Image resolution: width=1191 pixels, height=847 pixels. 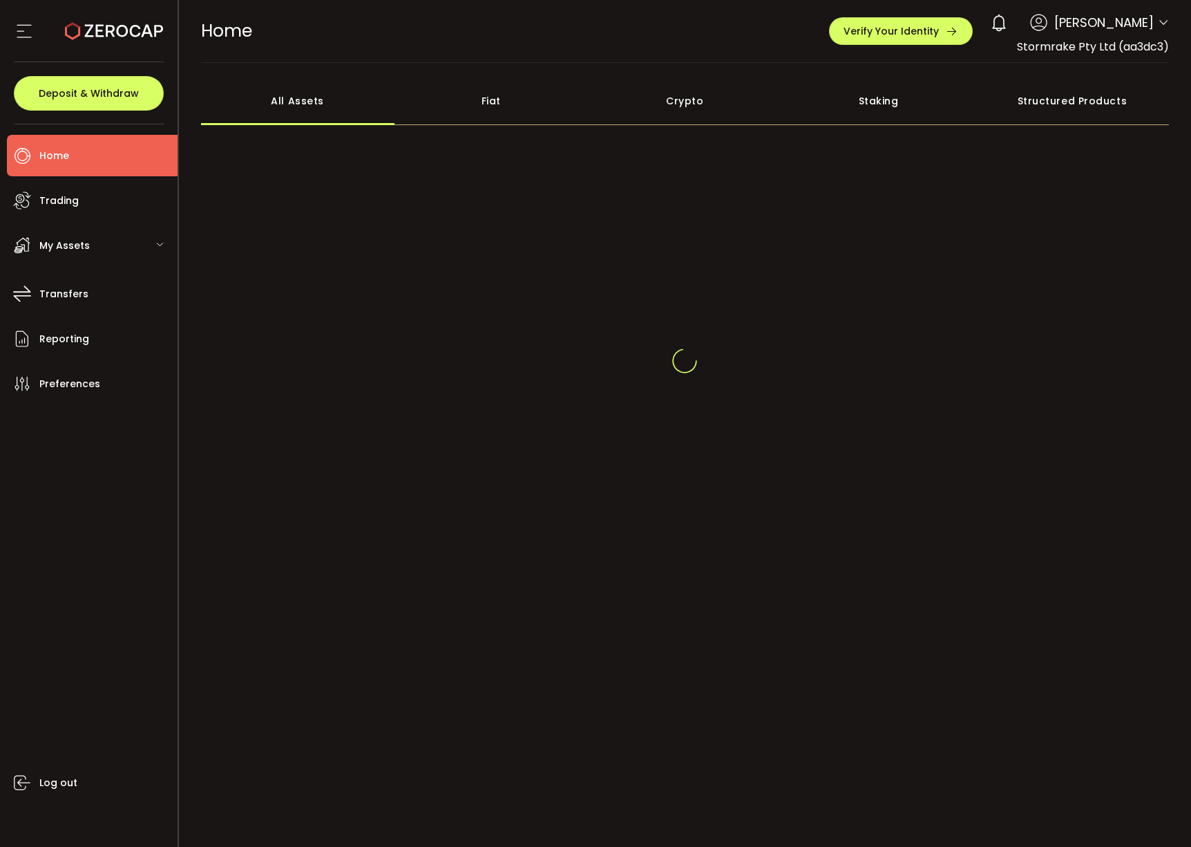 What do you see at coordinates (70, 384) in the screenshot?
I see `span: Preferences` at bounding box center [70, 384].